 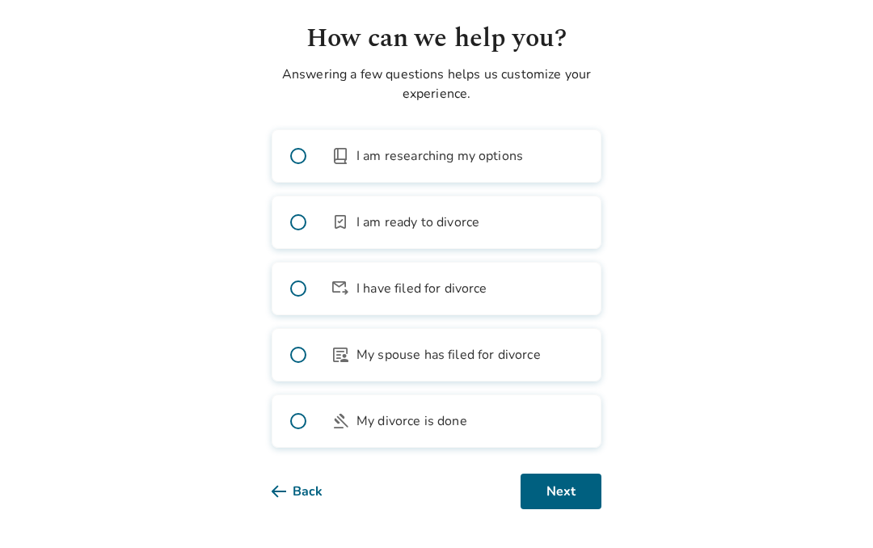 I want to click on button: Next, so click(x=561, y=491).